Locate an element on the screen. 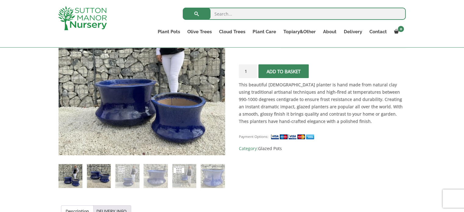  img: The Rach Gia Glazed Royal Azure Blue Plant Pots - Image 5 is located at coordinates (184, 176).